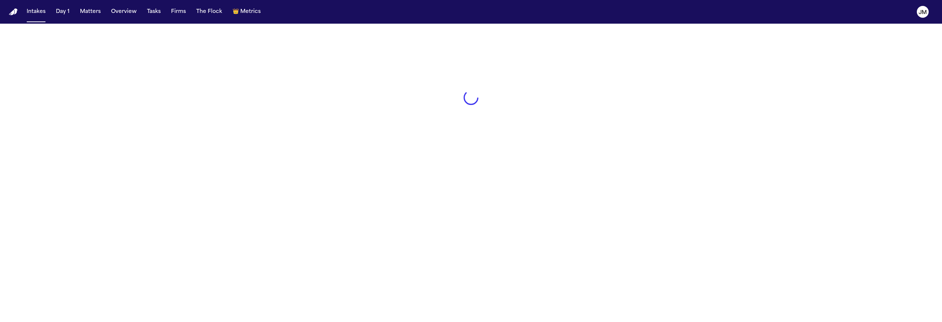 This screenshot has height=322, width=942. What do you see at coordinates (124, 12) in the screenshot?
I see `a: Overview` at bounding box center [124, 12].